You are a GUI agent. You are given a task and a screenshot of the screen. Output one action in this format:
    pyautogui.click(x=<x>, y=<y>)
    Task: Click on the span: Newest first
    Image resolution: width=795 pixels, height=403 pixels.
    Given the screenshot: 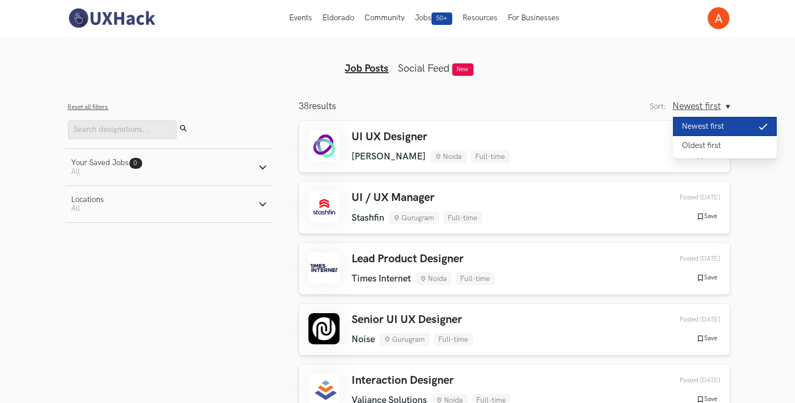 What is the action you would take?
    pyautogui.click(x=697, y=106)
    